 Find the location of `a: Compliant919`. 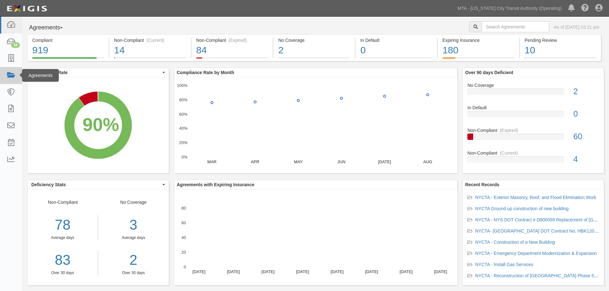

a: Compliant919 is located at coordinates (68, 60).